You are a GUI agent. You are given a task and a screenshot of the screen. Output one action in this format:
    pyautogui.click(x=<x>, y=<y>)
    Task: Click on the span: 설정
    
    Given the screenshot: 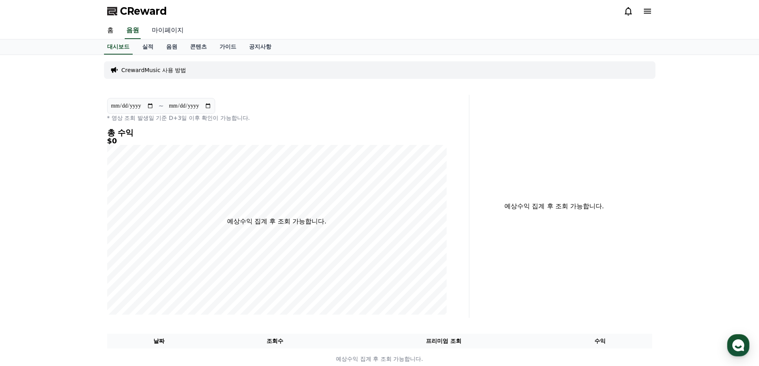 What is the action you would take?
    pyautogui.click(x=128, y=268)
    